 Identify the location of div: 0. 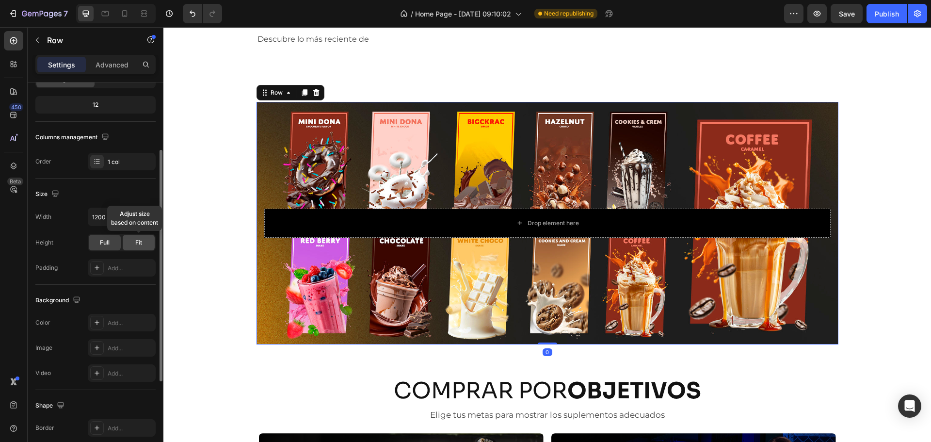
(384, 325).